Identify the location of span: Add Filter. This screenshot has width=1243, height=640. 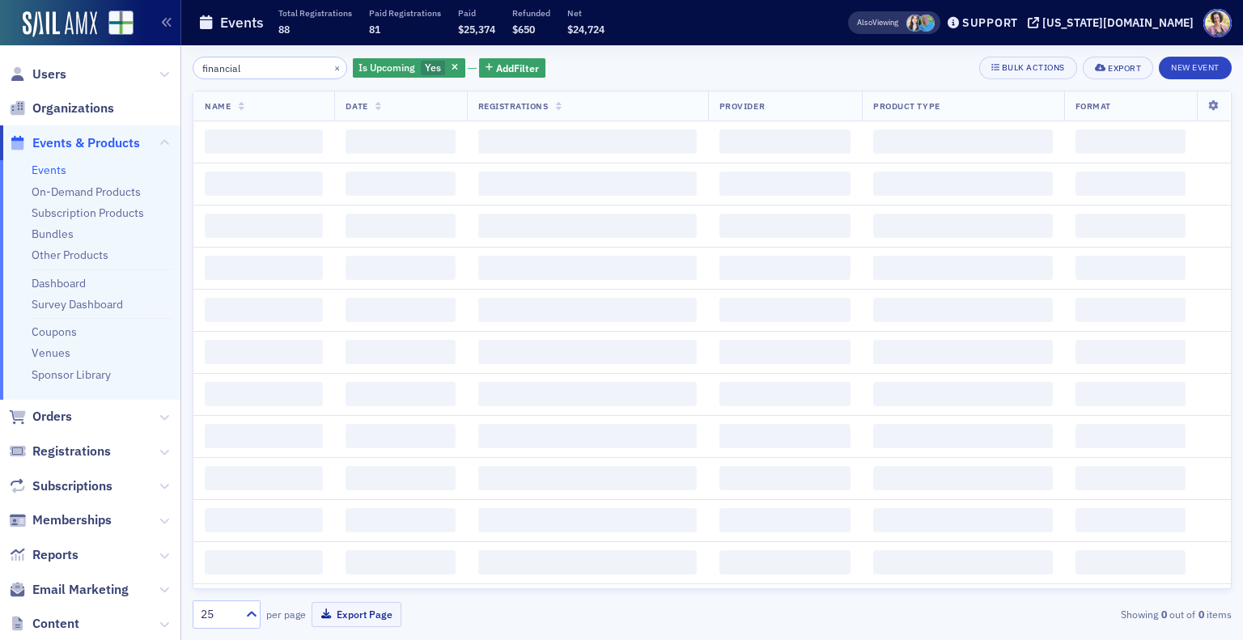
(517, 68).